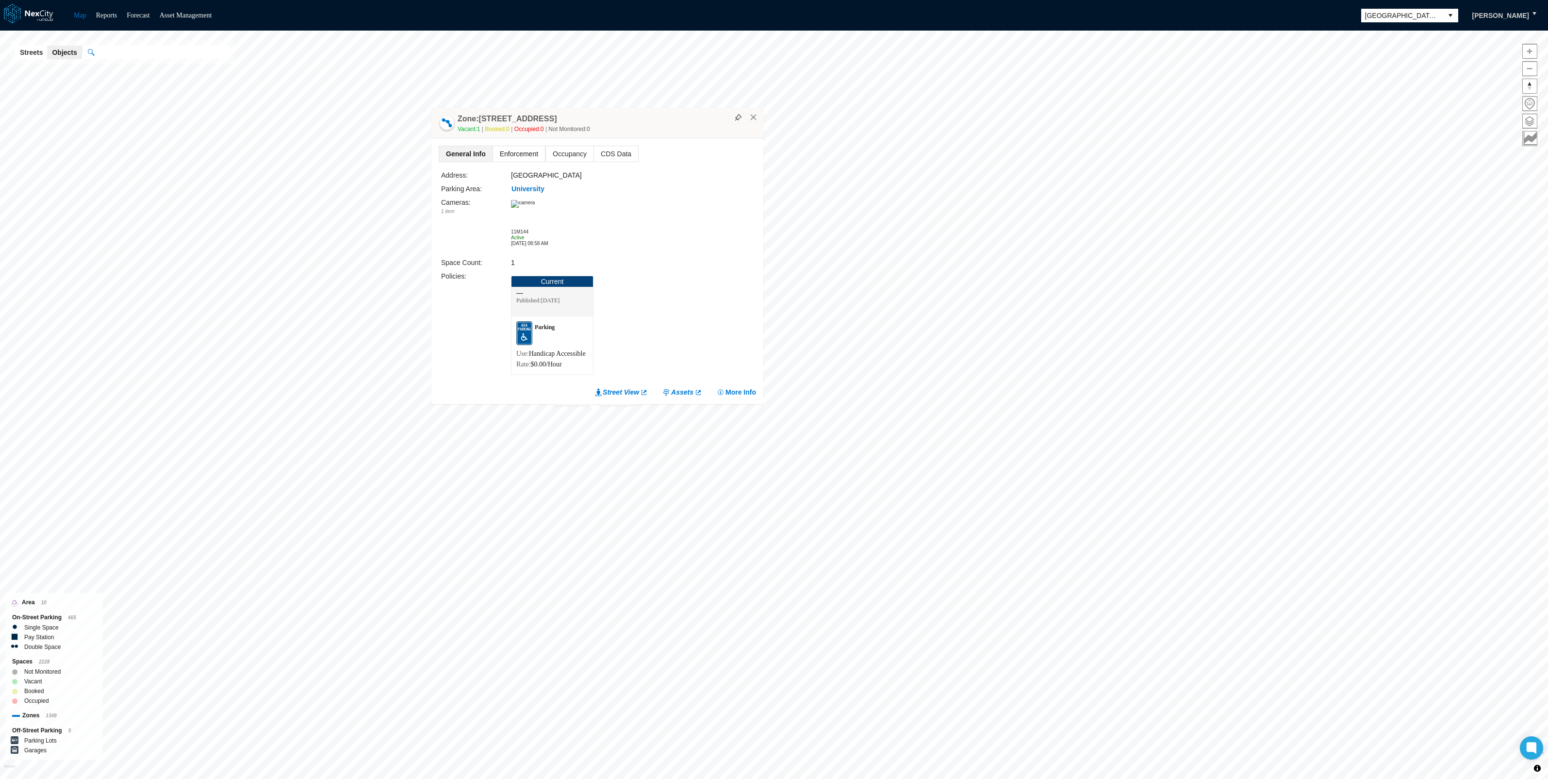  Describe the element at coordinates (471, 129) in the screenshot. I see `span: Vacant: 1` at that location.